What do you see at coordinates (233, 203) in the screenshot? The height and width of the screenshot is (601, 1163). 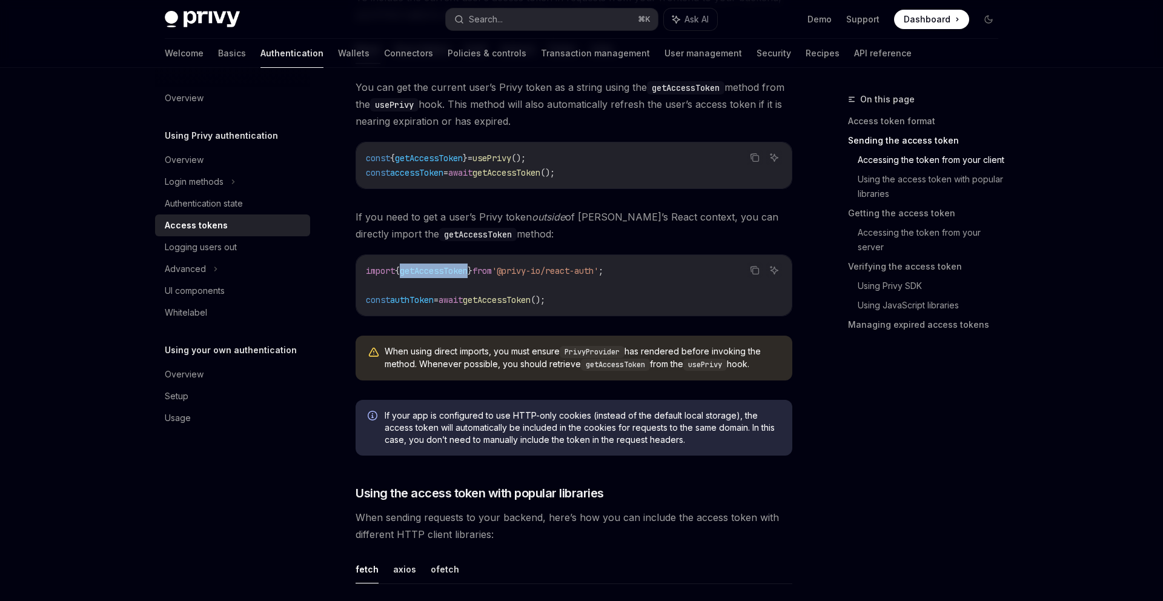 I see `a: Authentication state` at bounding box center [233, 203].